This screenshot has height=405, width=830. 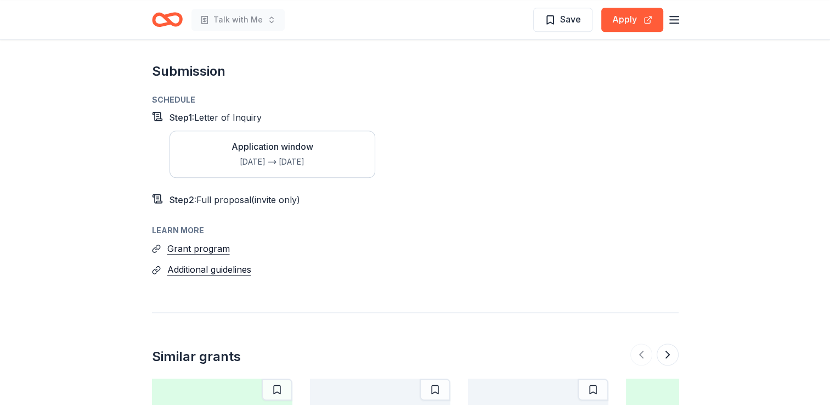 I want to click on span: Full proposal (invite only), so click(x=248, y=200).